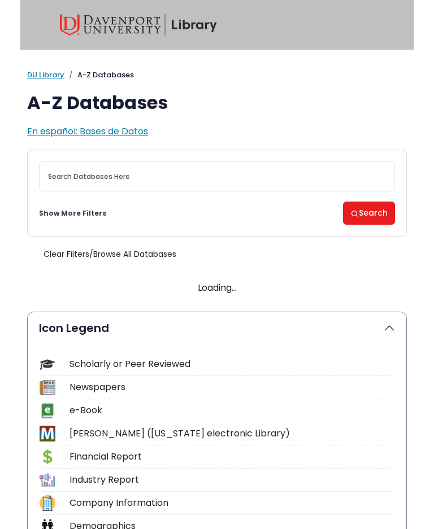 The width and height of the screenshot is (434, 529). What do you see at coordinates (47, 410) in the screenshot?
I see `img: Icon e-Book` at bounding box center [47, 410].